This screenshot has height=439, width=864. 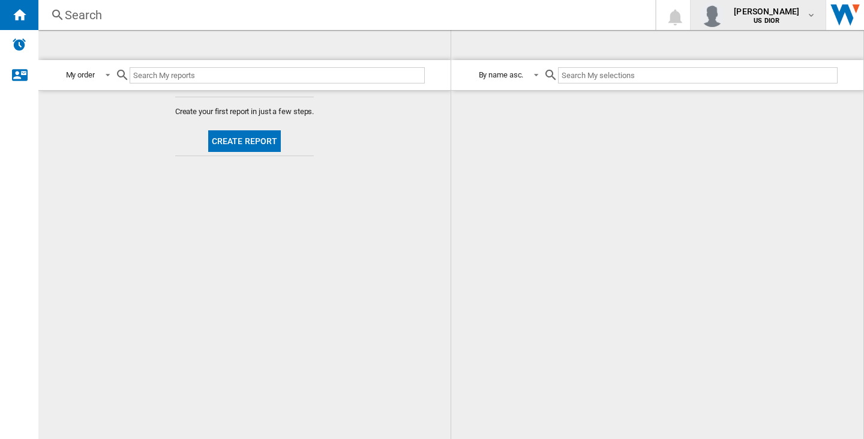 What do you see at coordinates (277, 75) in the screenshot?
I see `input: Search My reports` at bounding box center [277, 75].